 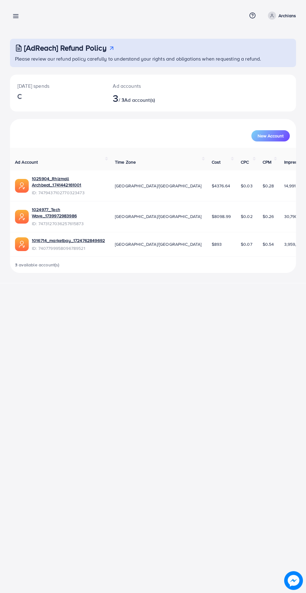 What do you see at coordinates (68, 182) in the screenshot?
I see `a: 1025904_Rhizmall Archbeat_1741442161001` at bounding box center [68, 182].